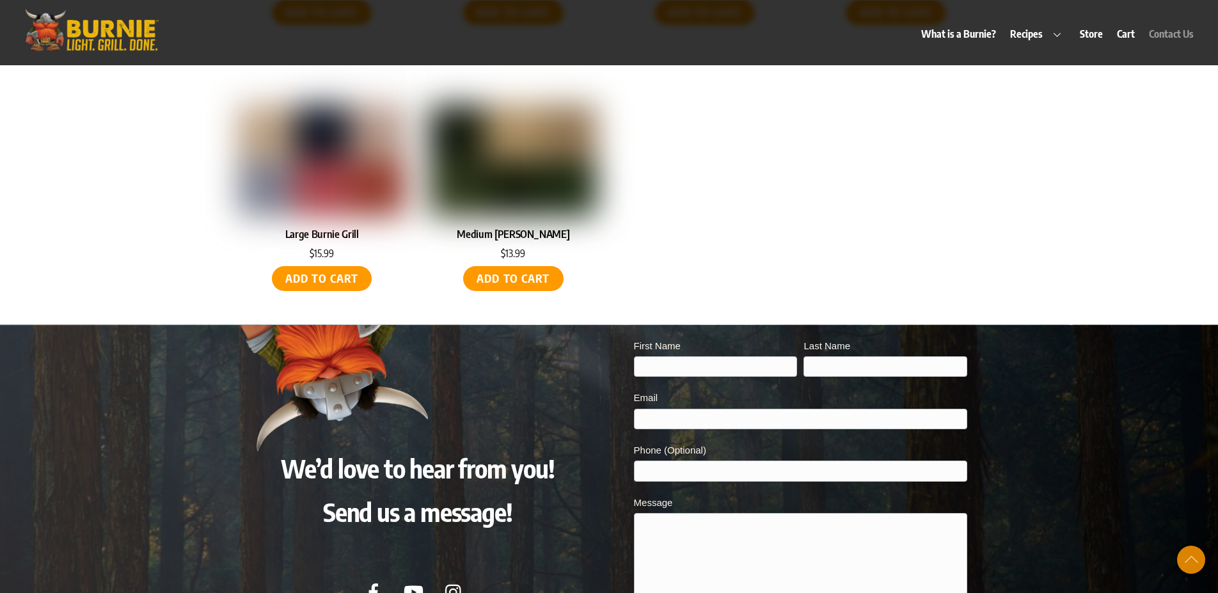  I want to click on label: Phone (Optional), so click(800, 451).